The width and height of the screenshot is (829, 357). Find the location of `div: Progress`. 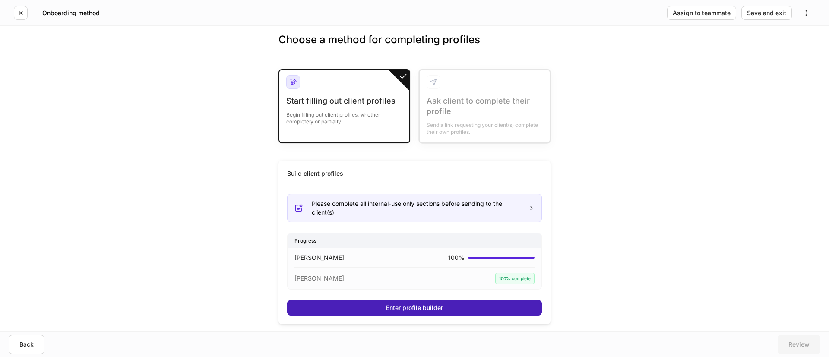

div: Progress is located at coordinates (415, 241).